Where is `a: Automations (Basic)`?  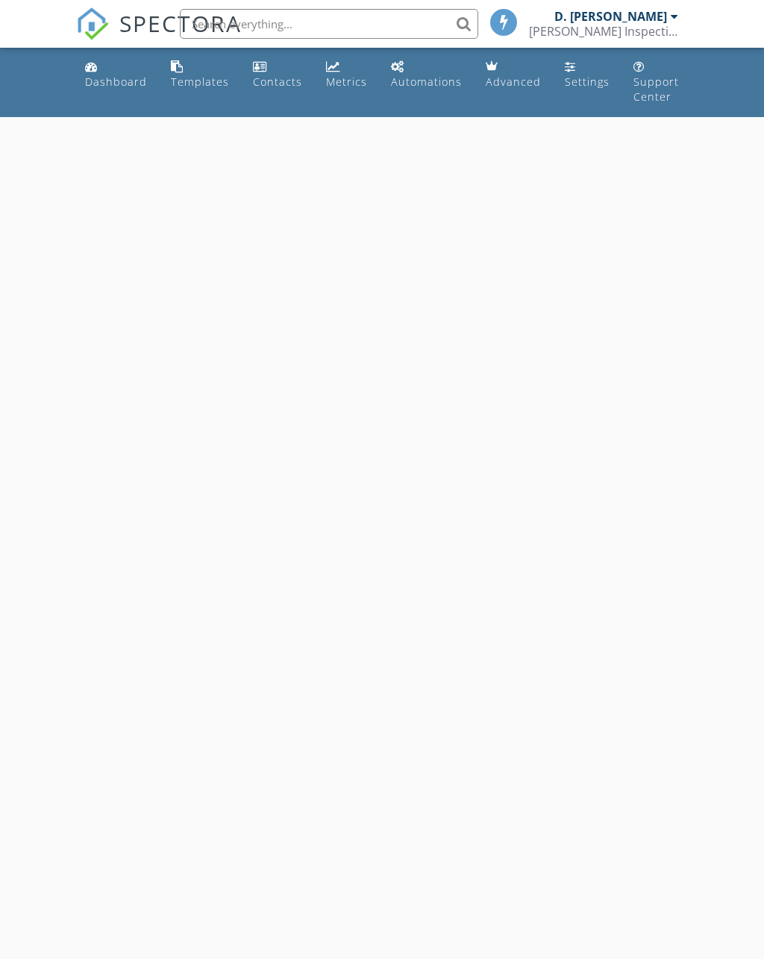
a: Automations (Basic) is located at coordinates (426, 75).